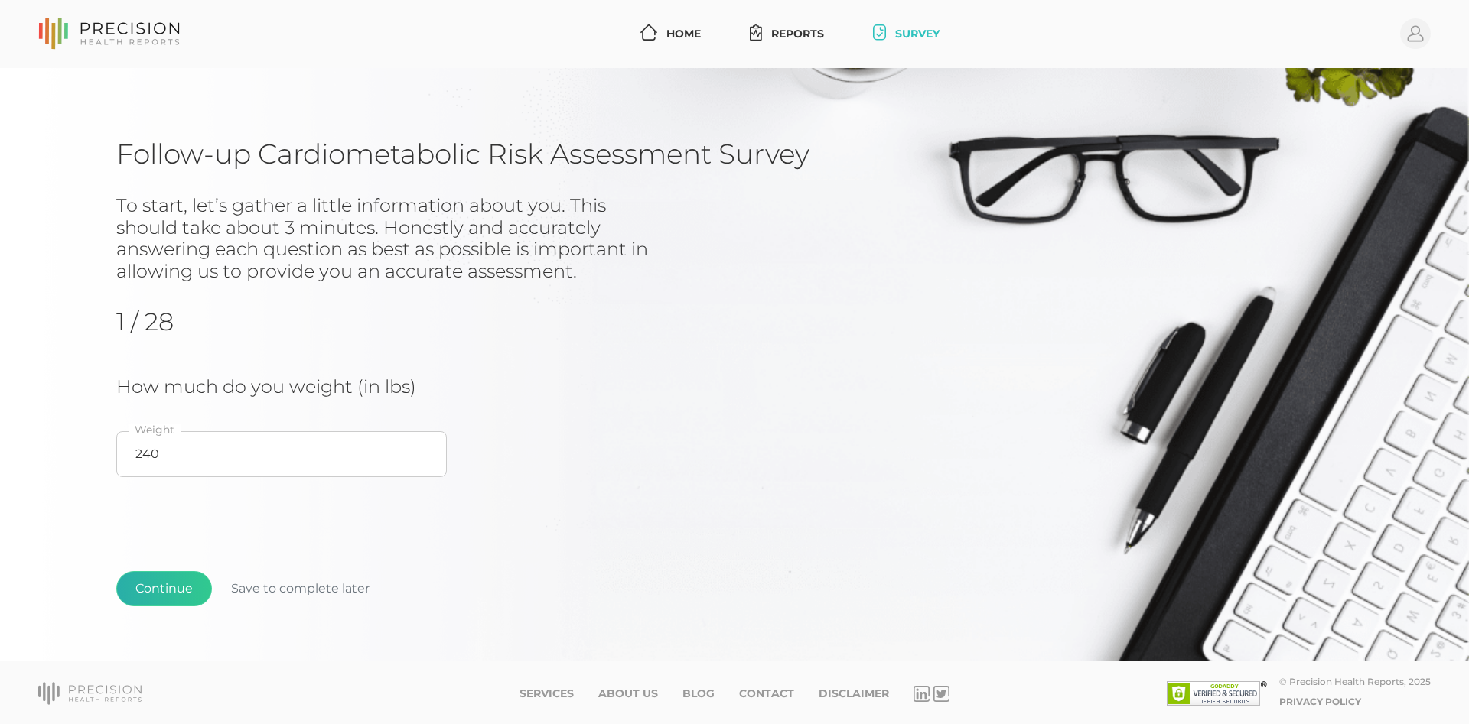 This screenshot has height=724, width=1469. I want to click on a: Contact, so click(767, 694).